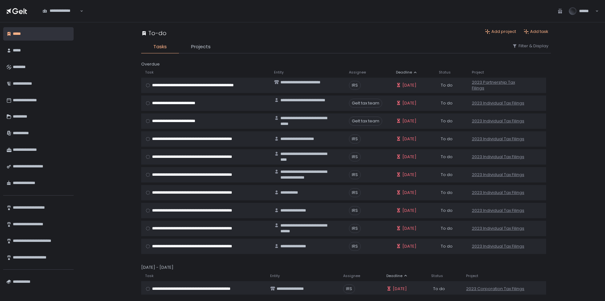 The width and height of the screenshot is (605, 301). What do you see at coordinates (535, 32) in the screenshot?
I see `button: Add task` at bounding box center [535, 32].